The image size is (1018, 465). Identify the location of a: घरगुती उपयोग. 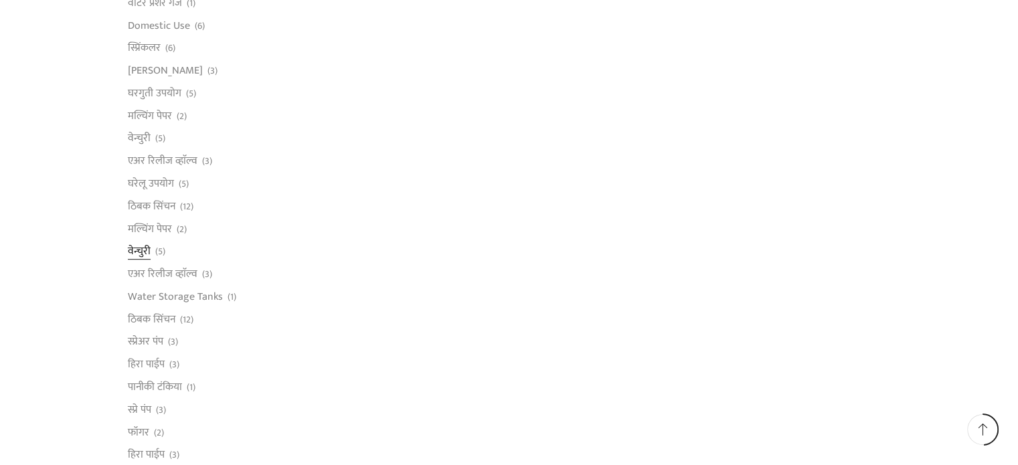
(155, 93).